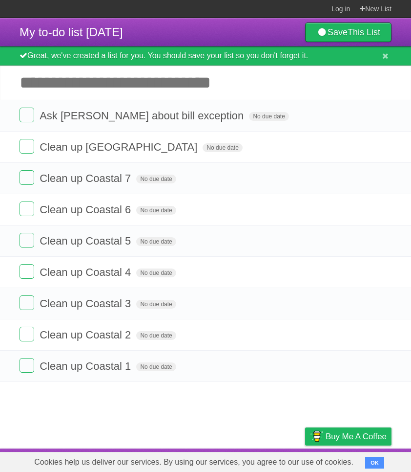  Describe the element at coordinates (227, 460) in the screenshot. I see `a: Developers` at that location.